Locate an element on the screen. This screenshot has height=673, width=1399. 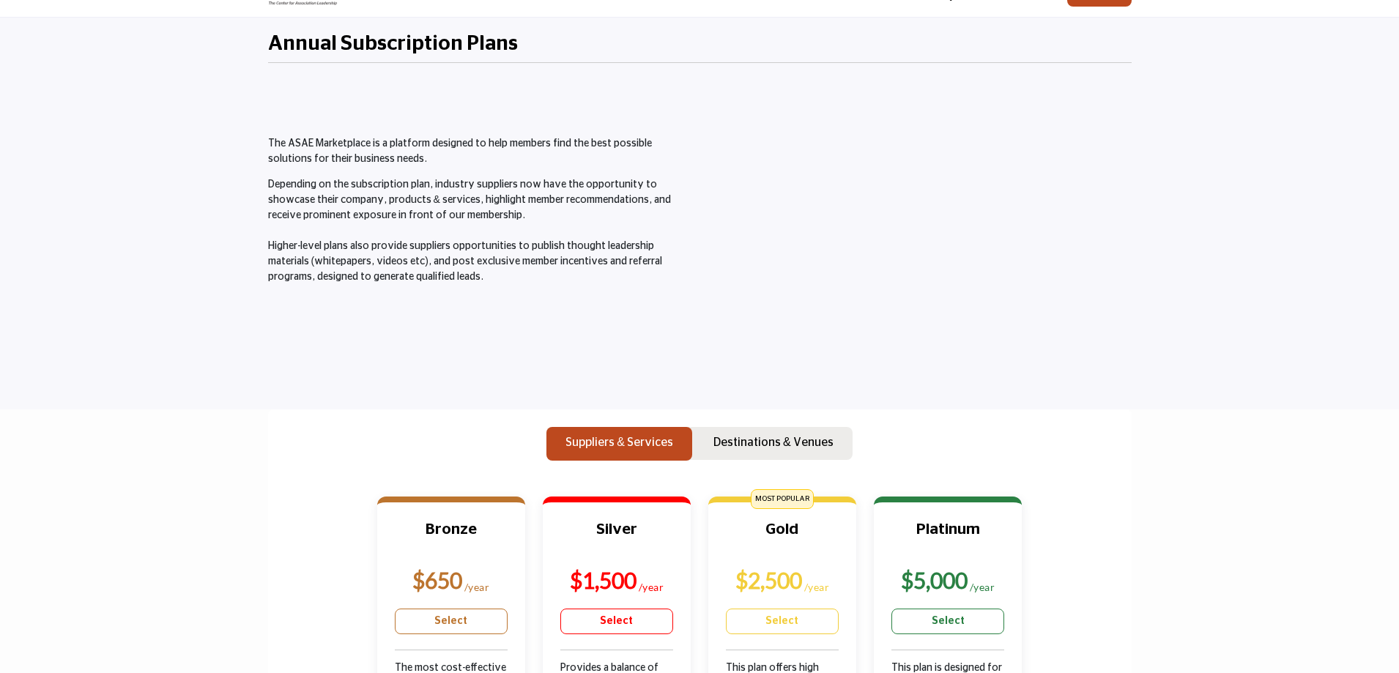
p: Depending on the subscription plan, industry suppliers now have the opportunity to showcase their... is located at coordinates (480, 231).